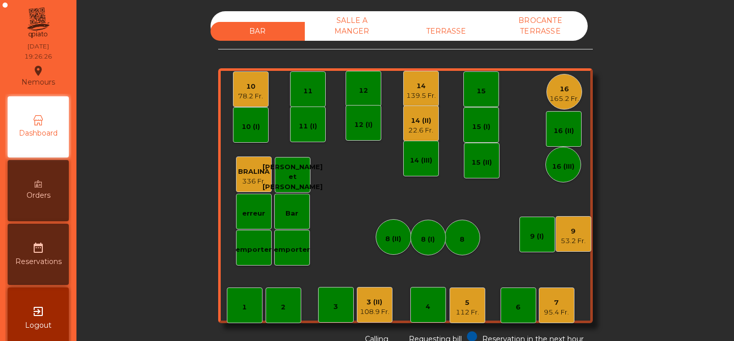 The image size is (734, 341). I want to click on div: 19:26:26, so click(38, 57).